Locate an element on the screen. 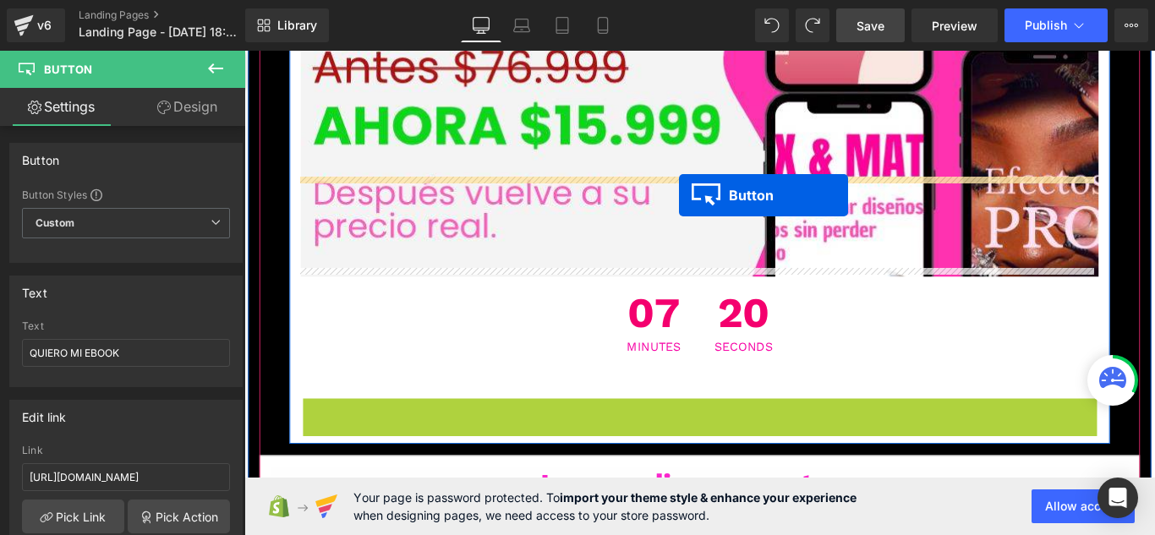  span: Library is located at coordinates (297, 25).